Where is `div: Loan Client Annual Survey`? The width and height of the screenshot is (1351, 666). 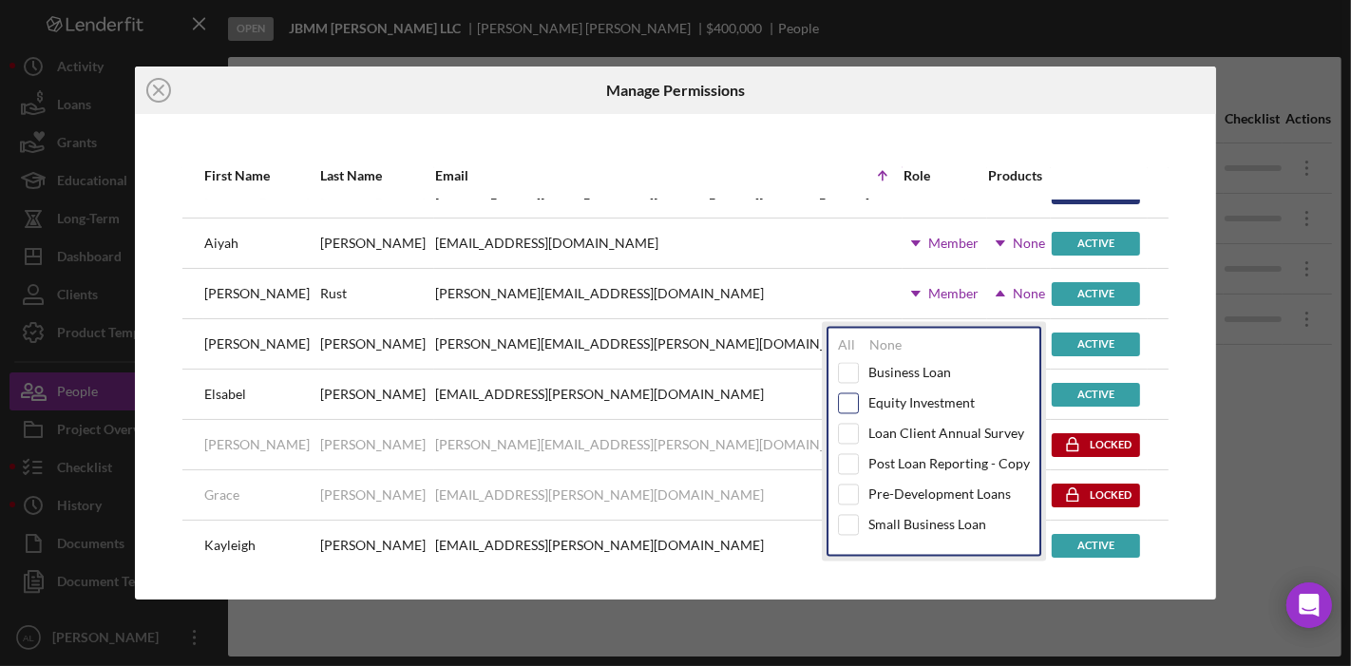 div: Loan Client Annual Survey is located at coordinates (946, 434).